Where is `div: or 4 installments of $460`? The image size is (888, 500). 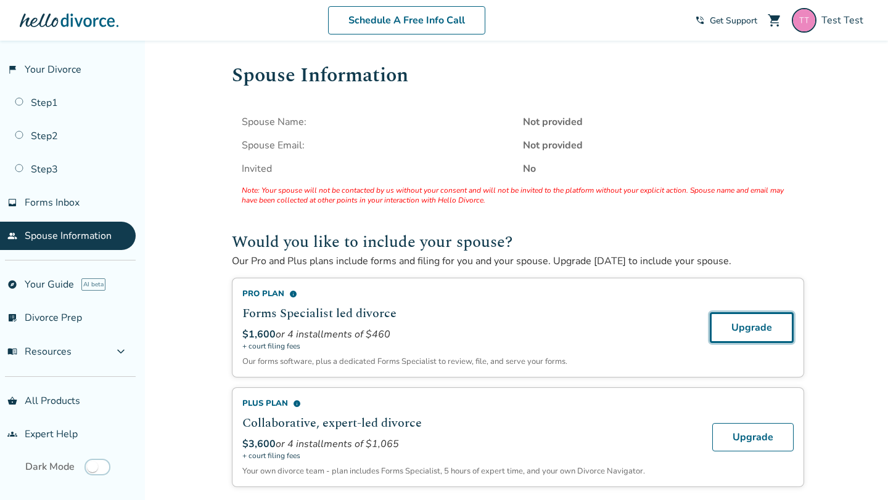 div: or 4 installments of $460 is located at coordinates (468, 335).